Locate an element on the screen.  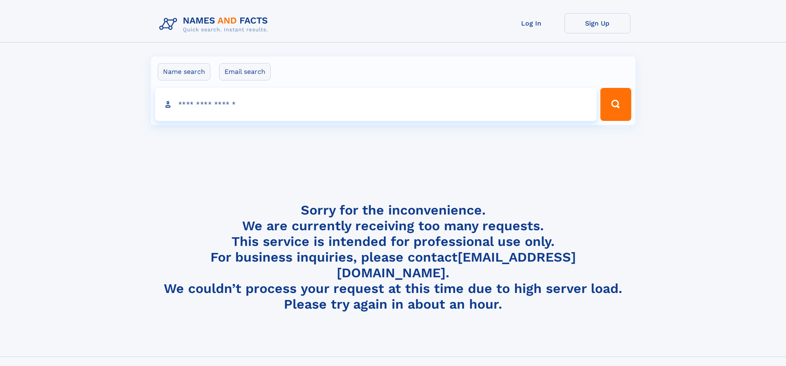
label: Name search is located at coordinates (184, 72).